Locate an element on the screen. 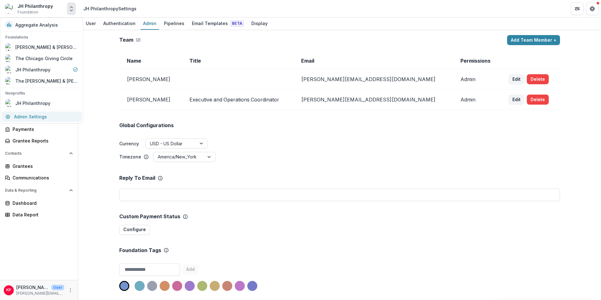 This screenshot has height=300, width=601. div: Email Templates is located at coordinates (218, 23).